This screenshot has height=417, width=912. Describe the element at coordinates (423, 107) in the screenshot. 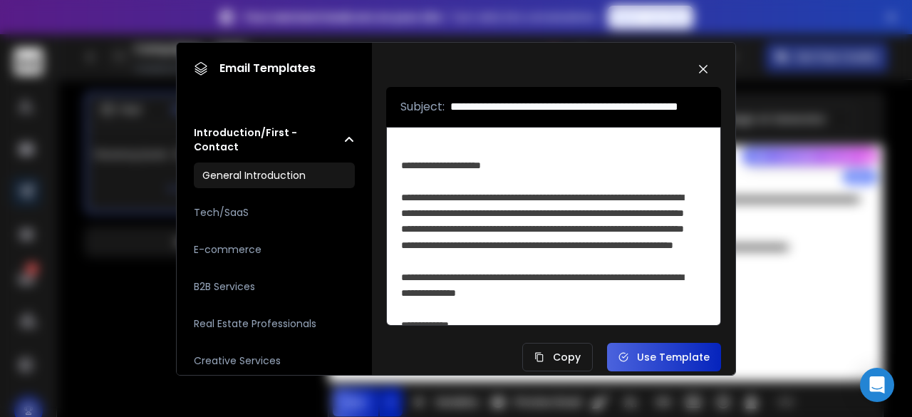

I see `p: Subject:` at that location.